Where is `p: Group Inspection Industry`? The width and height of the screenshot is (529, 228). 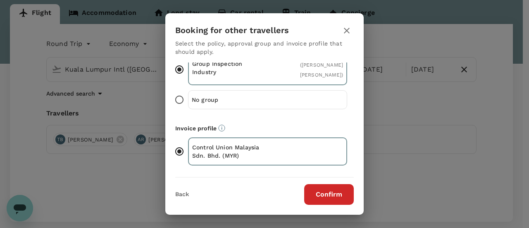 p: Group Inspection Industry is located at coordinates (230, 68).